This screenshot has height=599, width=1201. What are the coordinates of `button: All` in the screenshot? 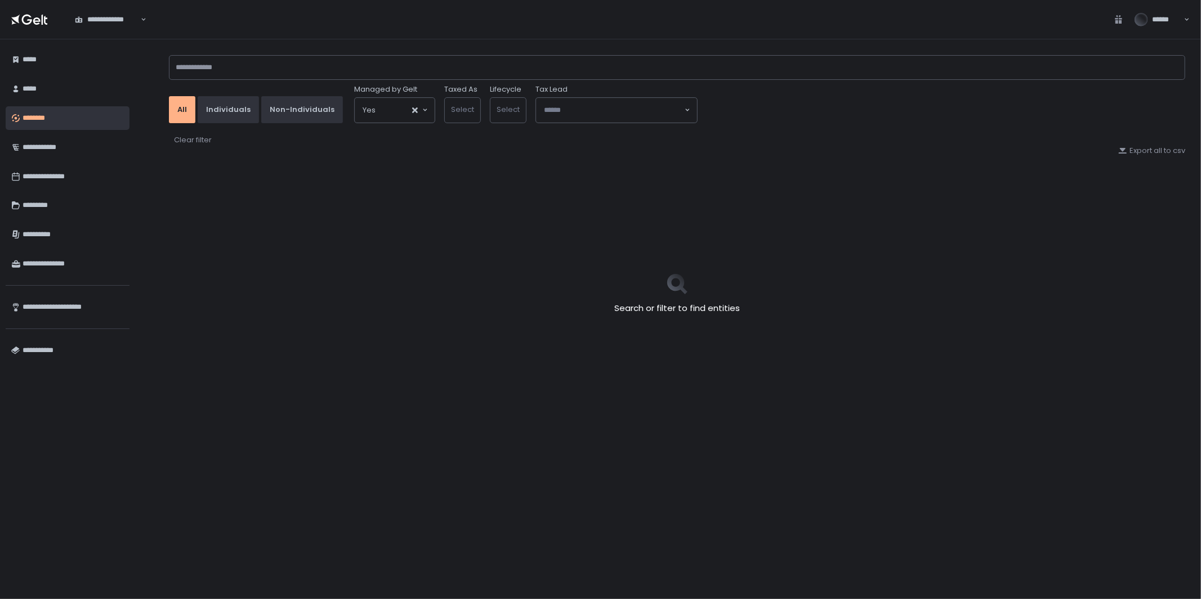 It's located at (182, 110).